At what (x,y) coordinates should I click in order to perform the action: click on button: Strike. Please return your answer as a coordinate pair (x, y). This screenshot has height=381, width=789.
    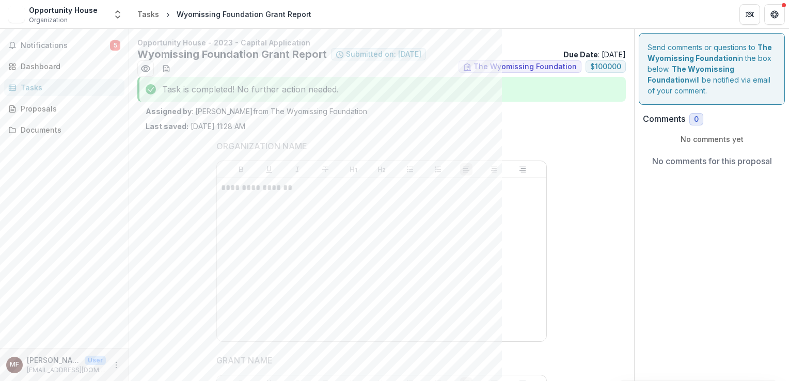
    Looking at the image, I should click on (326, 169).